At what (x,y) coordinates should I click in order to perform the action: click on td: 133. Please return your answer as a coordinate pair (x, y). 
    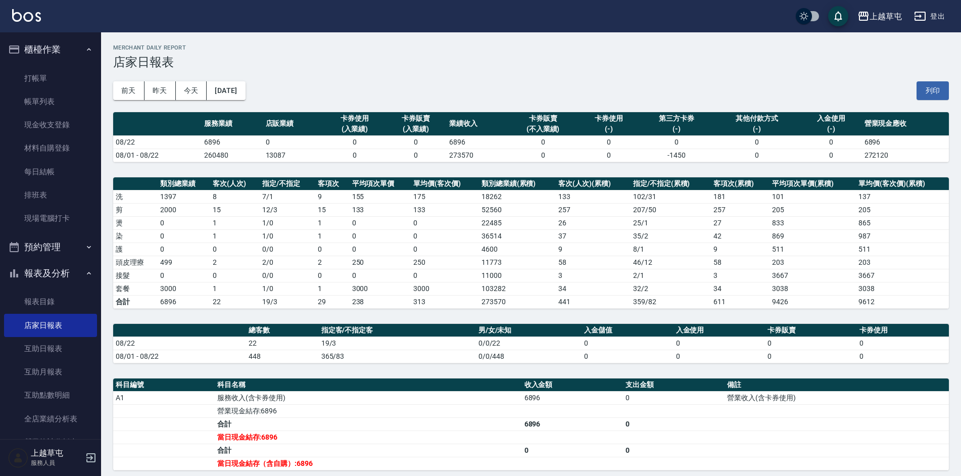
    Looking at the image, I should click on (593, 197).